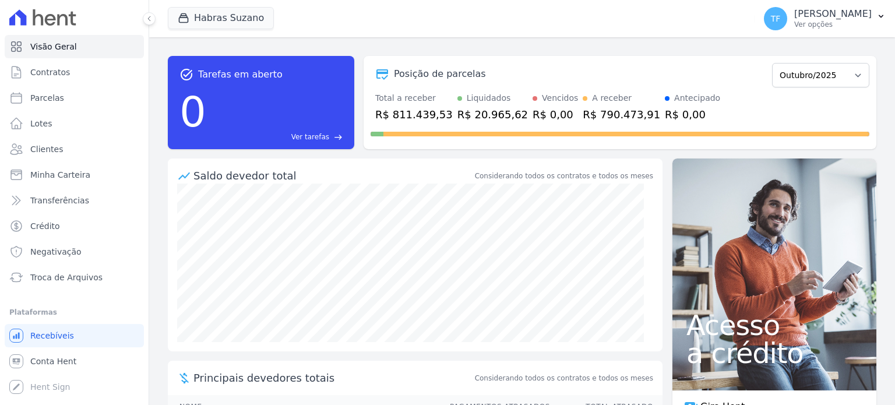 The height and width of the screenshot is (405, 895). Describe the element at coordinates (240, 75) in the screenshot. I see `span: Tarefas em aberto` at that location.